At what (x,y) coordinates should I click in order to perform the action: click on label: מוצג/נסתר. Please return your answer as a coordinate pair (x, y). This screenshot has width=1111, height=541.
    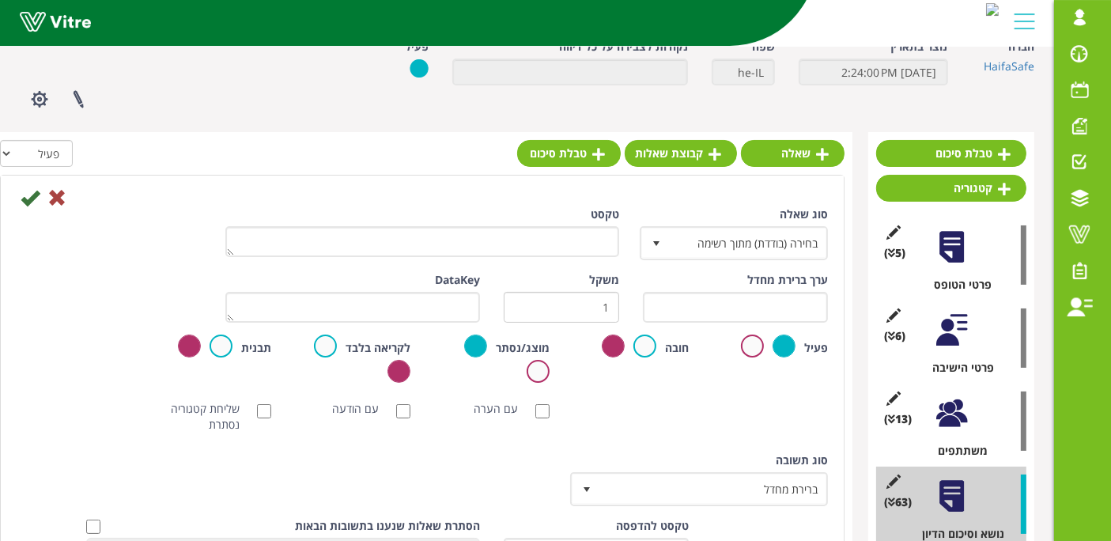
    Looking at the image, I should click on (523, 348).